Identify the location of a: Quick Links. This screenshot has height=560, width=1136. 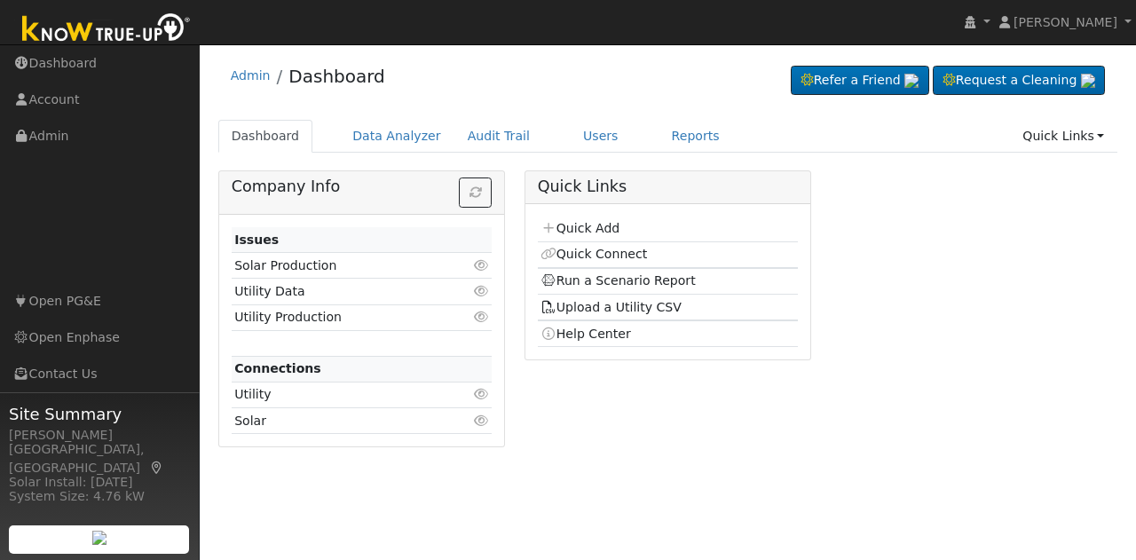
(1063, 136).